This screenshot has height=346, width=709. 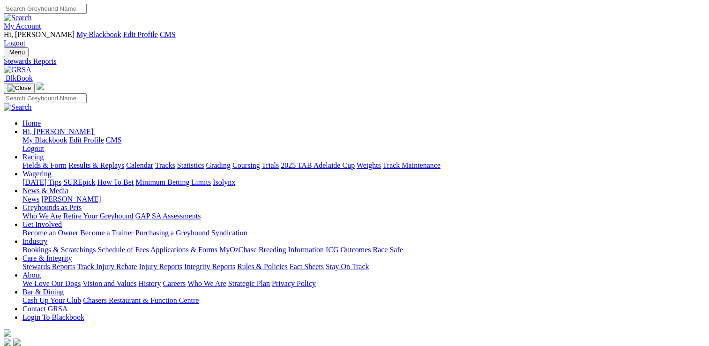 I want to click on a: Home, so click(x=31, y=123).